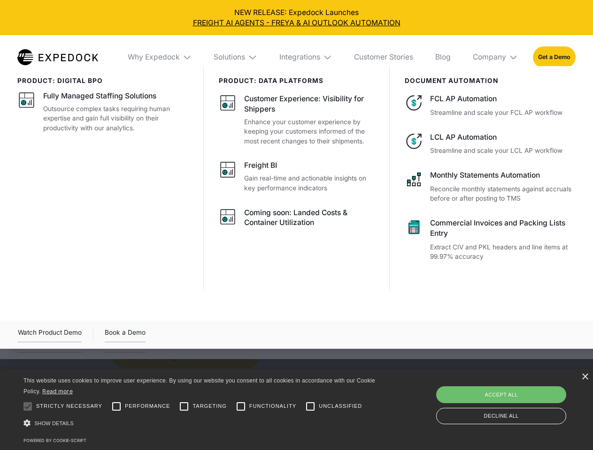 This screenshot has width=593, height=450. I want to click on div: Show details, so click(201, 424).